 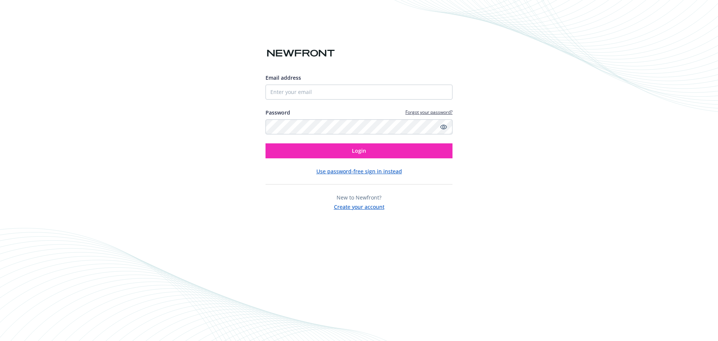 What do you see at coordinates (359, 197) in the screenshot?
I see `span: New to Newfront?` at bounding box center [359, 197].